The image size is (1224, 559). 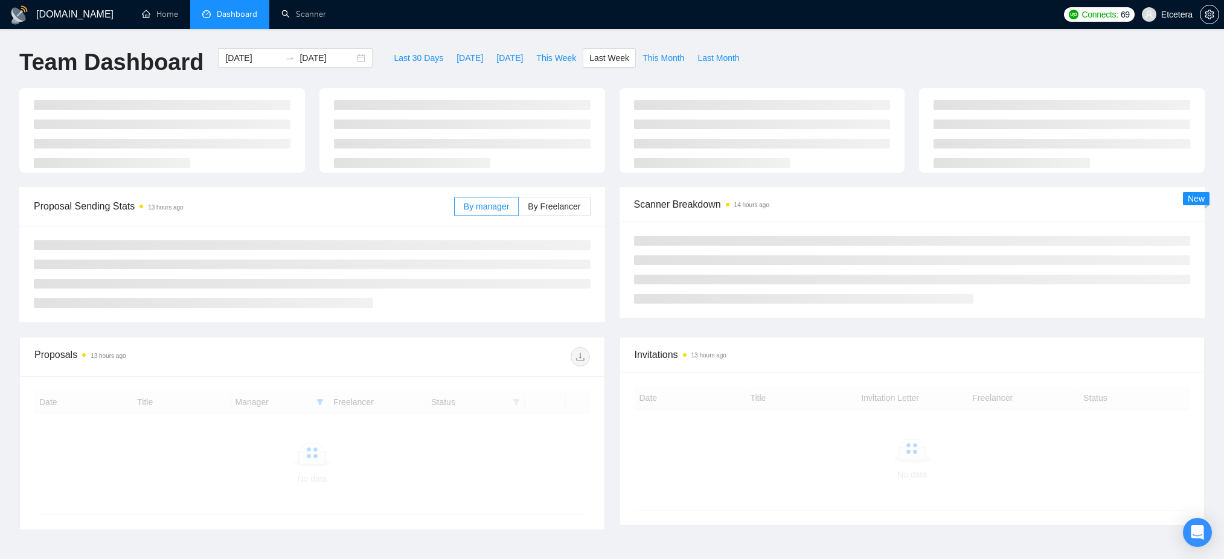 I want to click on span: Proposal Sending Stats, so click(x=244, y=206).